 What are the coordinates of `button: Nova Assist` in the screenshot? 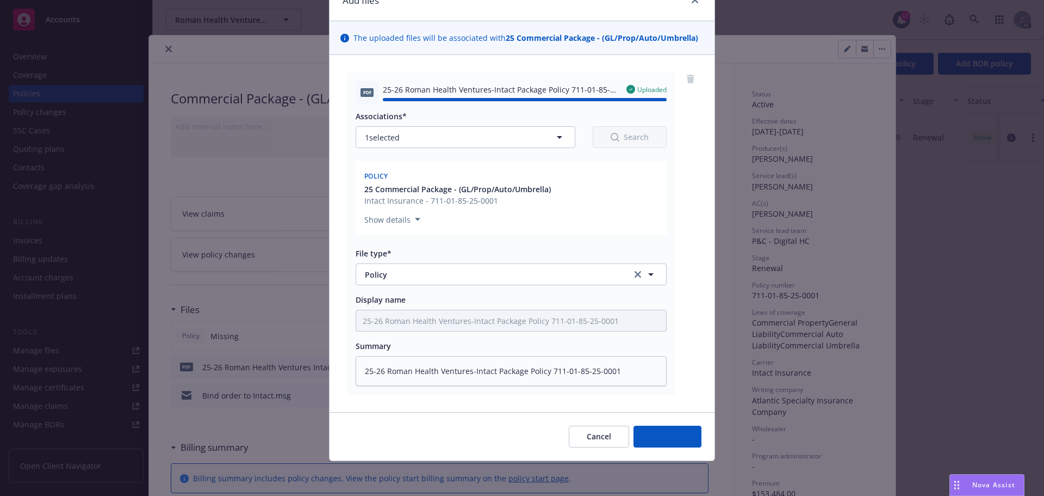 It's located at (987, 485).